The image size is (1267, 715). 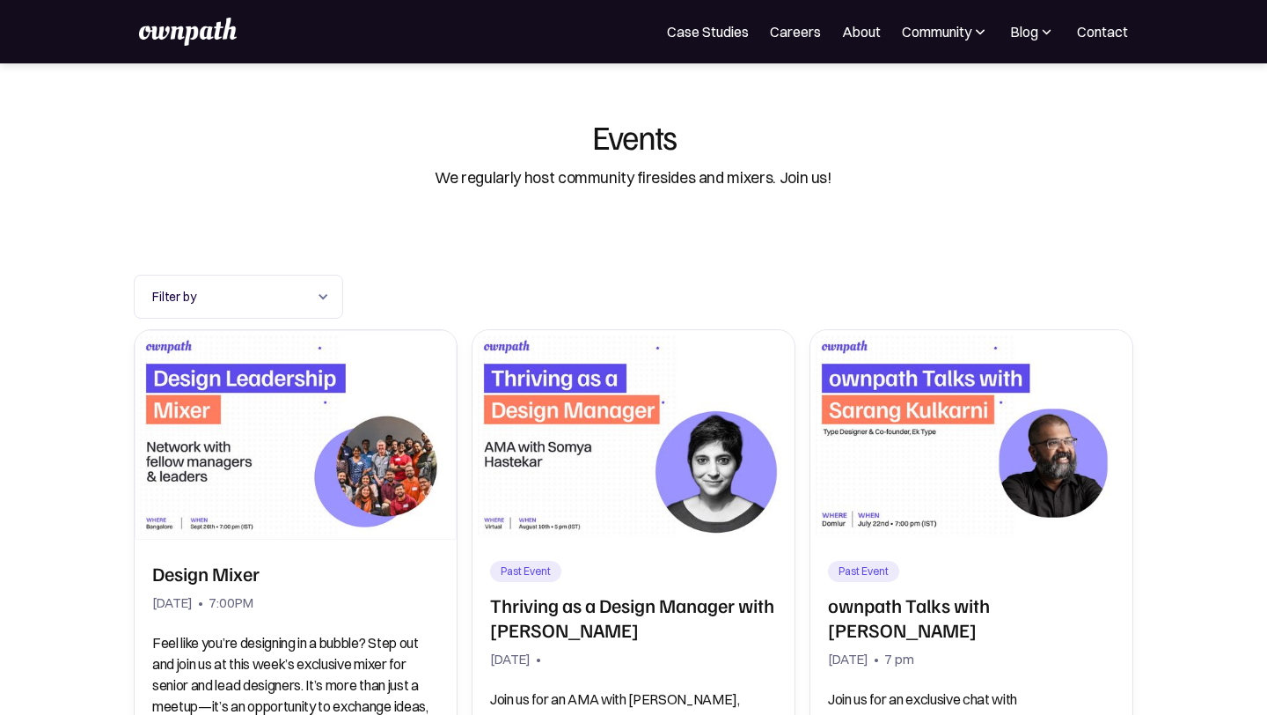 I want to click on div: Events, so click(x=634, y=136).